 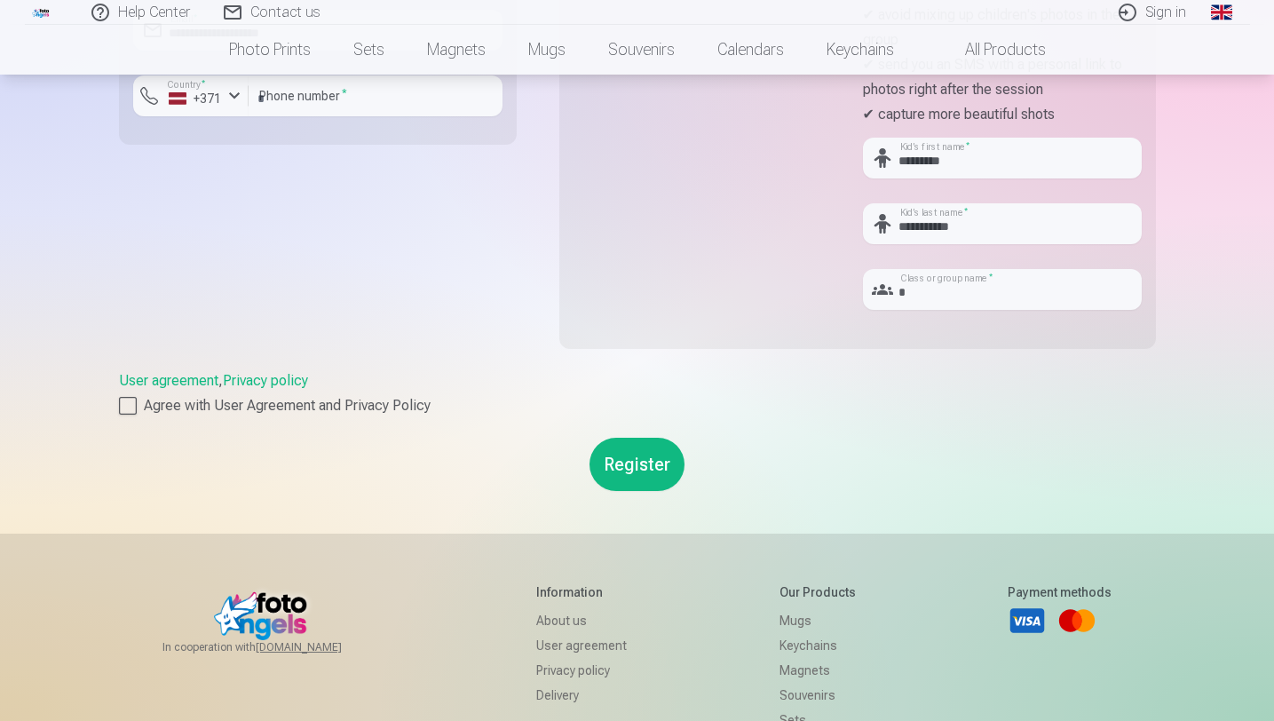 What do you see at coordinates (1027, 621) in the screenshot?
I see `a: Visa` at bounding box center [1027, 621].